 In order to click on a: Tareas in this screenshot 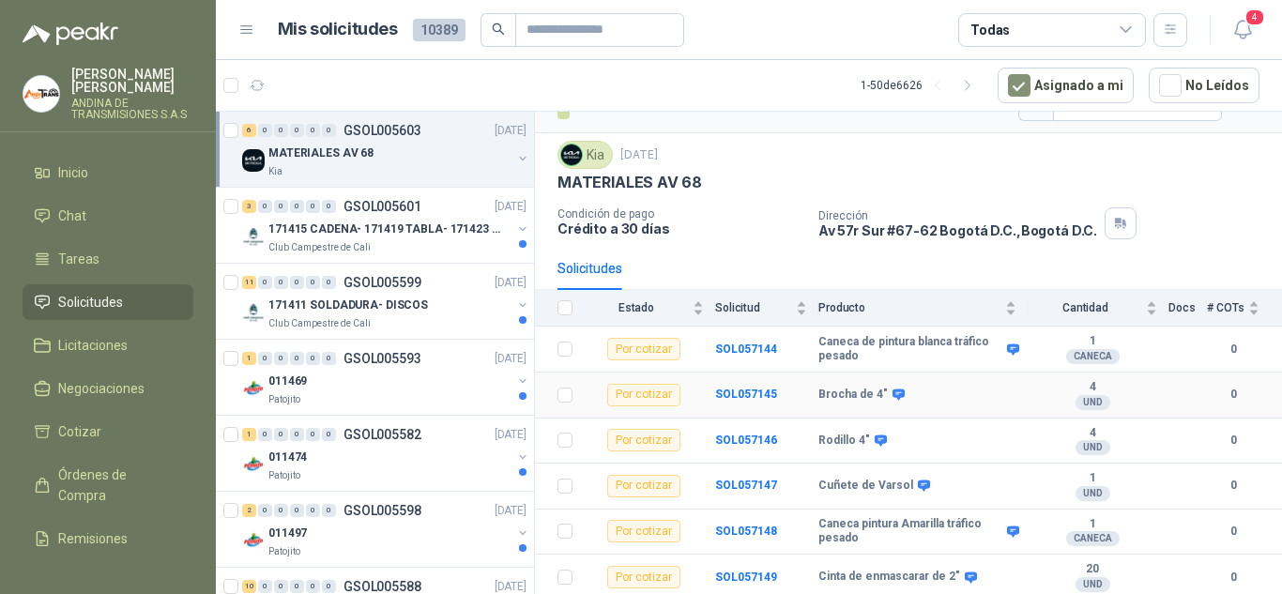, I will do `click(108, 259)`.